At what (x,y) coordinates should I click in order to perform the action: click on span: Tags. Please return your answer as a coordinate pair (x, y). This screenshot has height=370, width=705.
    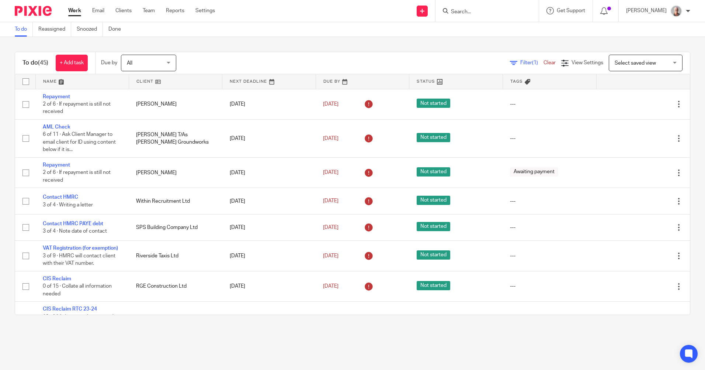
    Looking at the image, I should click on (517, 81).